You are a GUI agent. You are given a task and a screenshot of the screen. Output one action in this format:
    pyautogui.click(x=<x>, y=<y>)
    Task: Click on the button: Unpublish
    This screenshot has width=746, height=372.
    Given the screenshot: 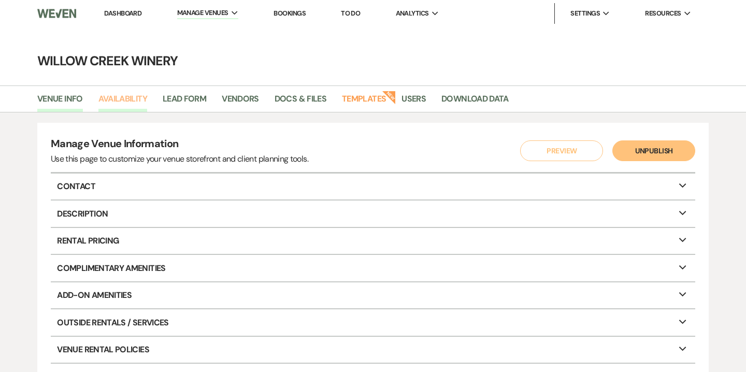 What is the action you would take?
    pyautogui.click(x=653, y=151)
    